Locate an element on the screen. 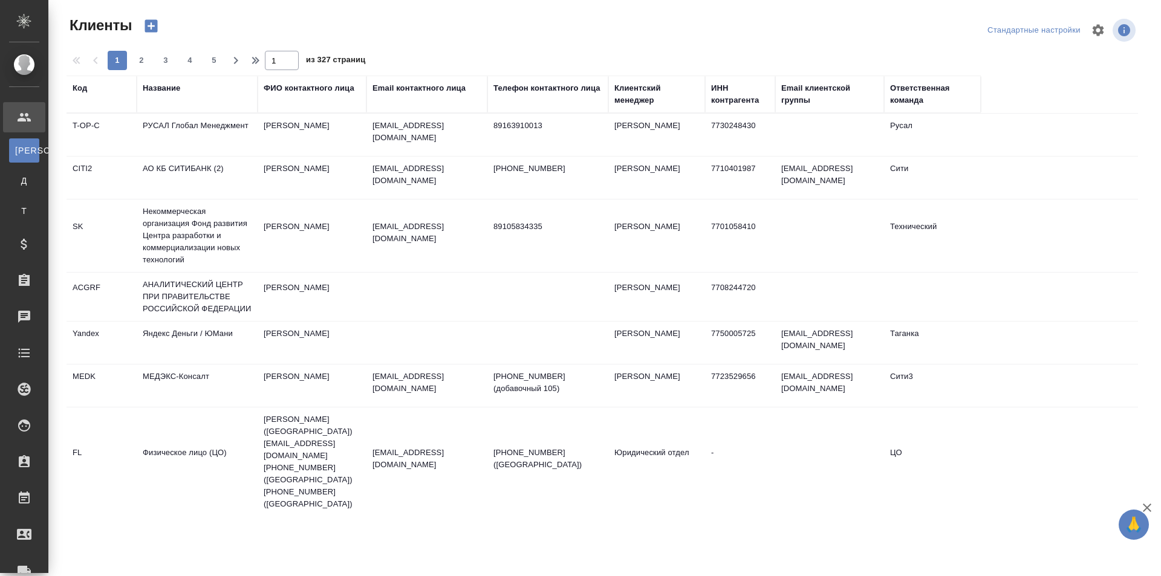  button: 4 is located at coordinates (190, 60).